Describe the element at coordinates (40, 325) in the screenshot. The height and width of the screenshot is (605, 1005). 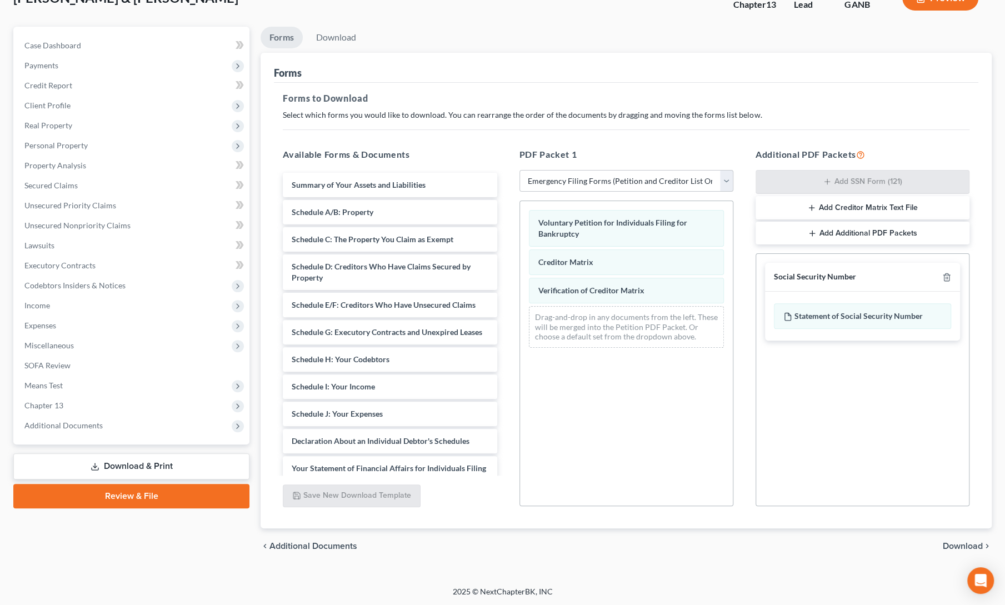
I see `span: Expenses` at that location.